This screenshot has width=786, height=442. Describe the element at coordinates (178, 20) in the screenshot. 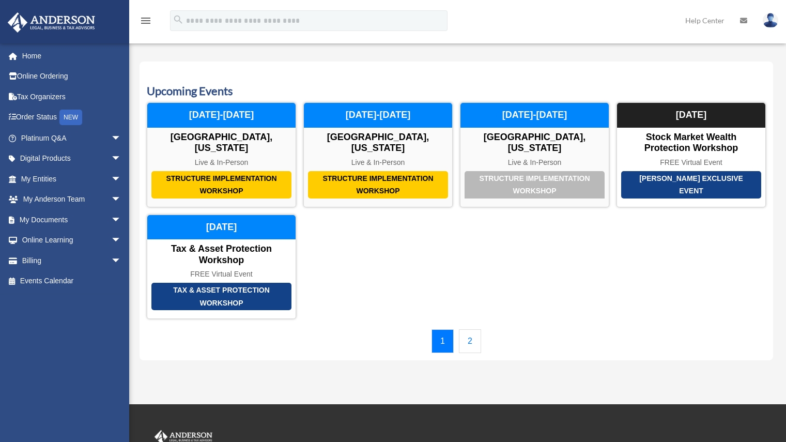

I see `i: search` at that location.